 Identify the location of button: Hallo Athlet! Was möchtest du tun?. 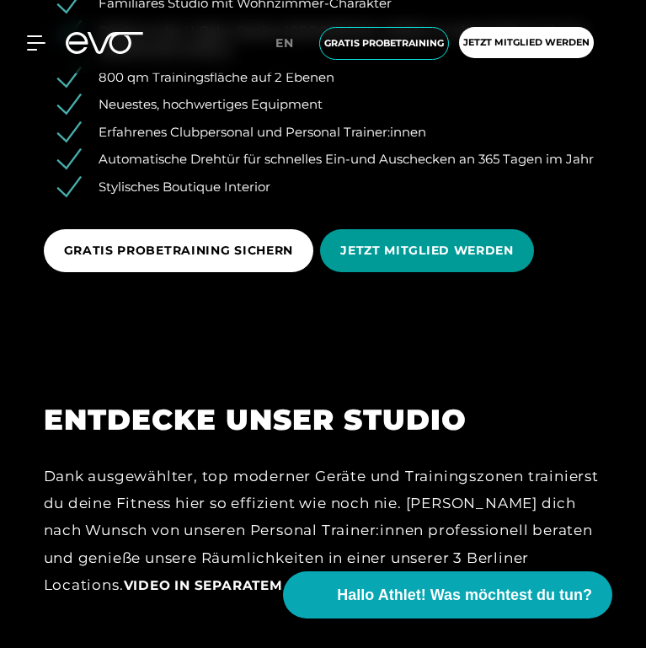
(448, 595).